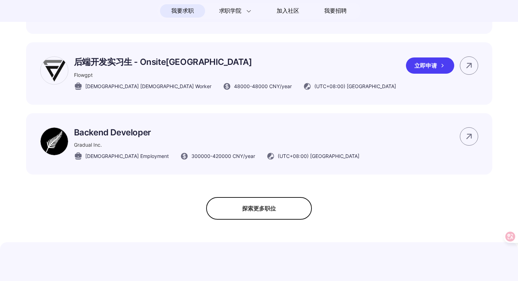  What do you see at coordinates (430, 65) in the screenshot?
I see `div: 立即申请` at bounding box center [430, 65].